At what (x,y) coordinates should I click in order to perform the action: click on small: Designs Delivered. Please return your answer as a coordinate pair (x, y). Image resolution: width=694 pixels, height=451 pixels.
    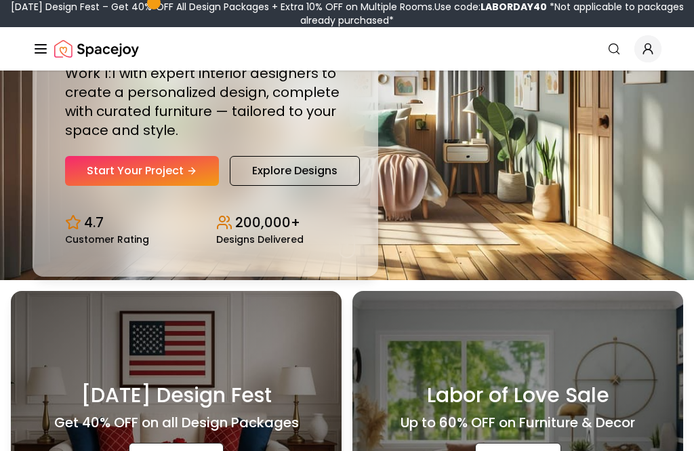
    Looking at the image, I should click on (259, 239).